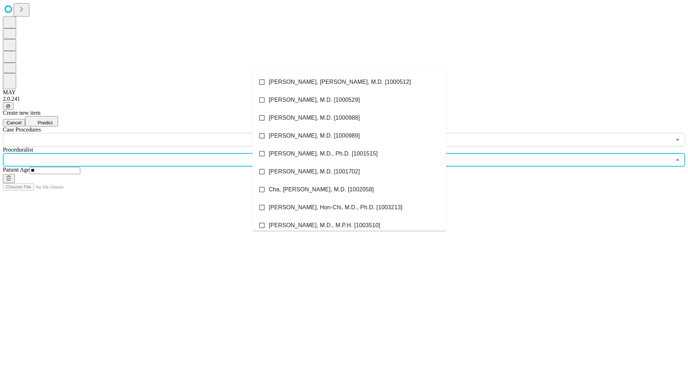  I want to click on span: Patient Age, so click(16, 170).